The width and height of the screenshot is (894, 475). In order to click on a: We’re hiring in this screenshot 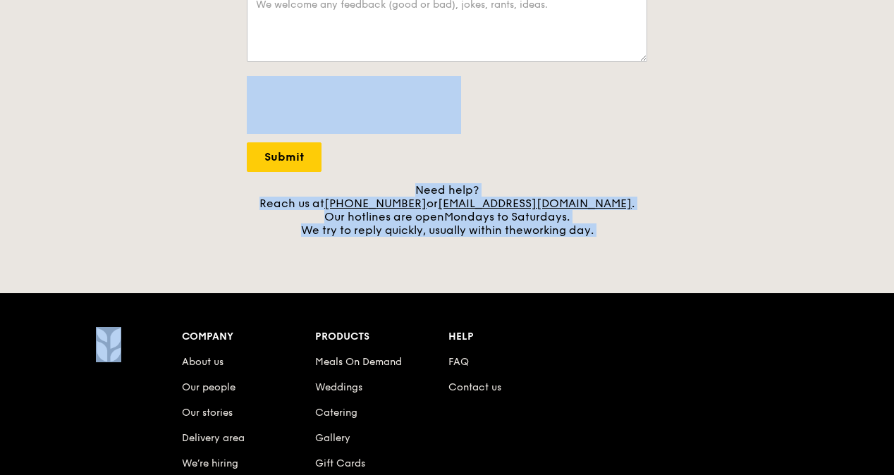, I will do `click(210, 463)`.